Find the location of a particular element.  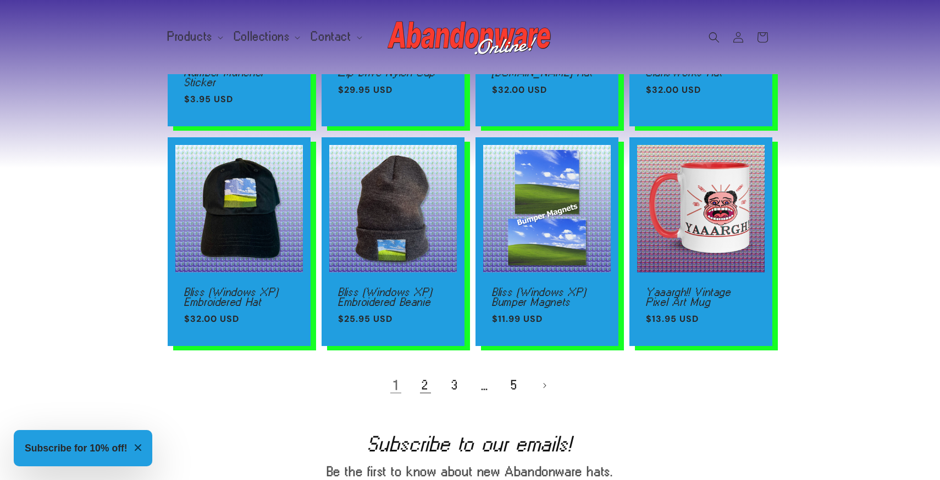

a: Zip Drive Nylon Cap is located at coordinates (393, 73).